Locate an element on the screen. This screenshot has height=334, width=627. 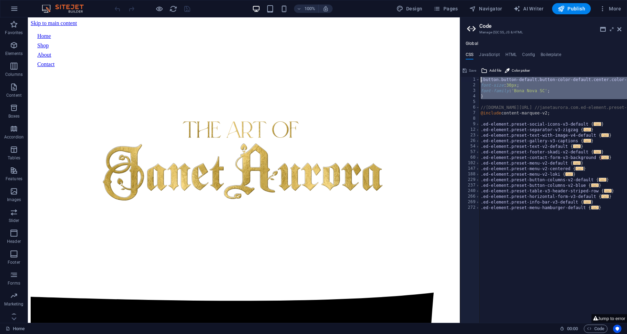
span: Add file is located at coordinates (495, 71).